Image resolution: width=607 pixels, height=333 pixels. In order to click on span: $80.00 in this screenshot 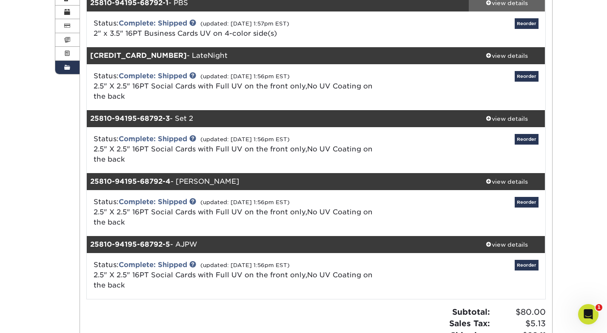, I will do `click(519, 312)`.